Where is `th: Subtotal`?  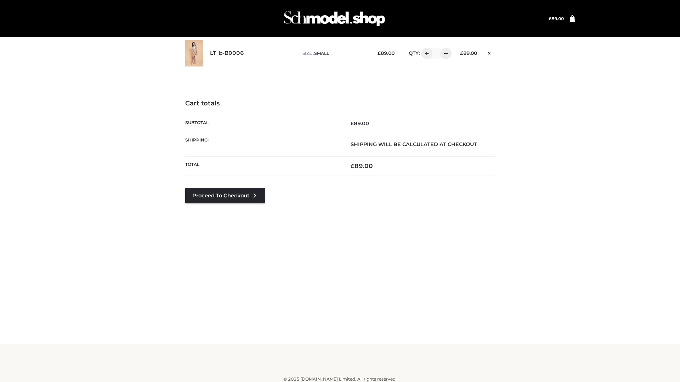 th: Subtotal is located at coordinates (262, 123).